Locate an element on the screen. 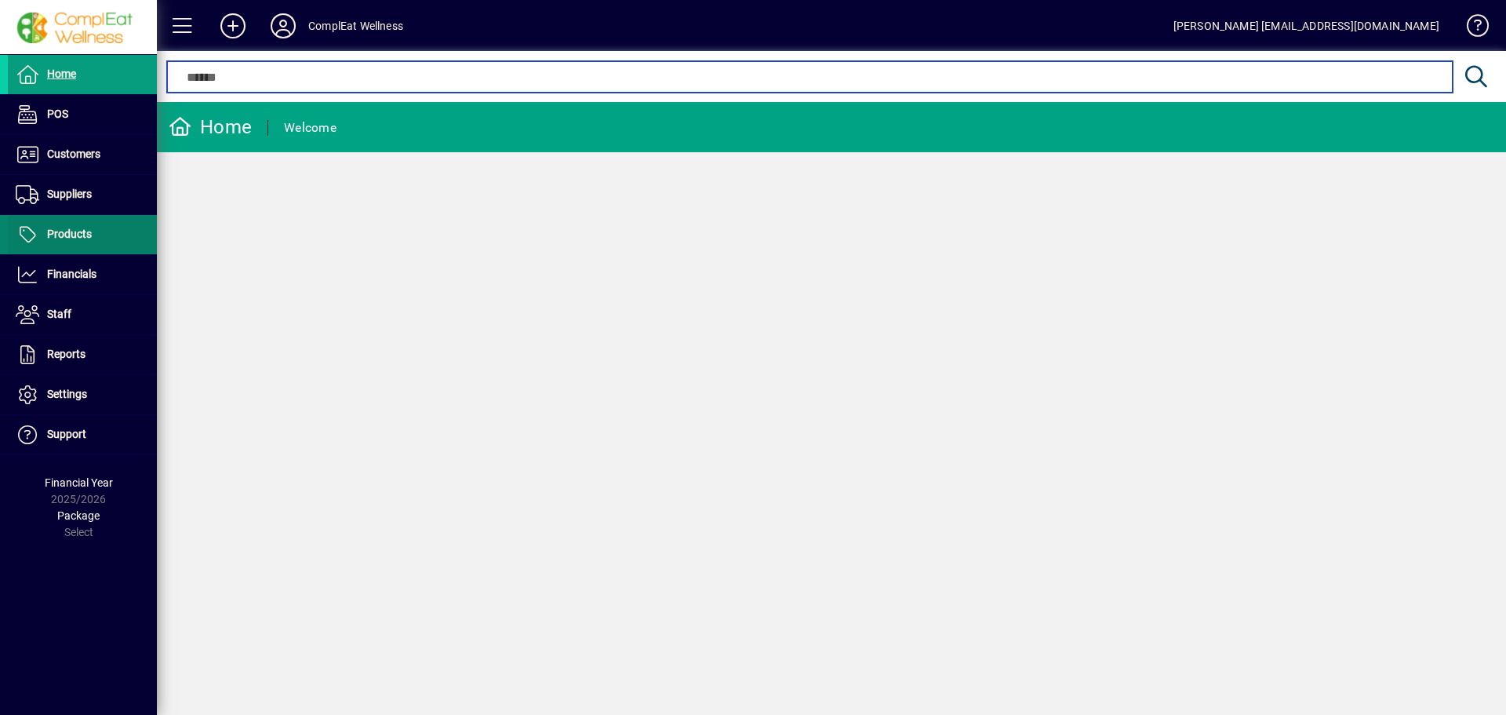  span: Financials is located at coordinates (71, 274).